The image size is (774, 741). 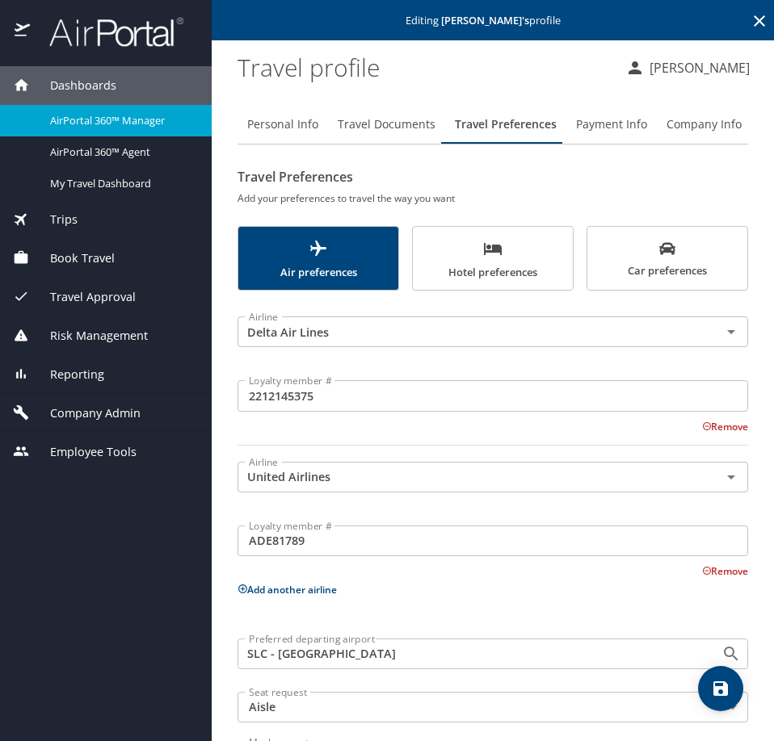 What do you see at coordinates (493, 198) in the screenshot?
I see `h6: Add your preferences to travel the way you want` at bounding box center [493, 198].